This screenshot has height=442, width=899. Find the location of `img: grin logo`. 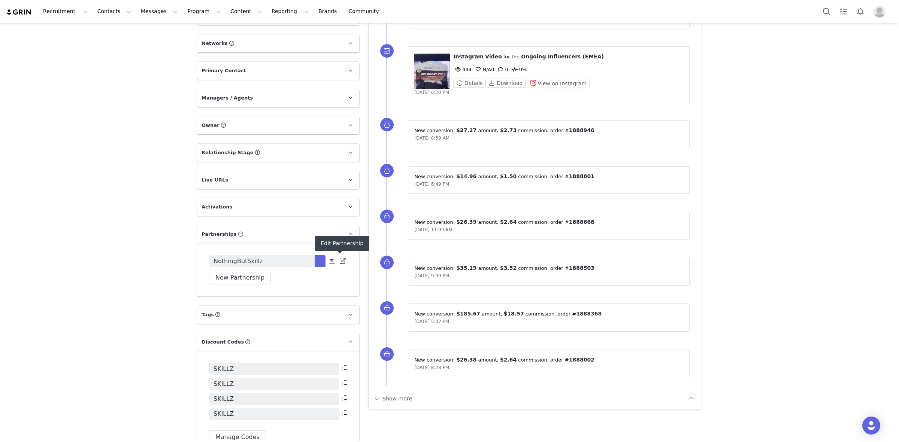

img: grin logo is located at coordinates (19, 12).